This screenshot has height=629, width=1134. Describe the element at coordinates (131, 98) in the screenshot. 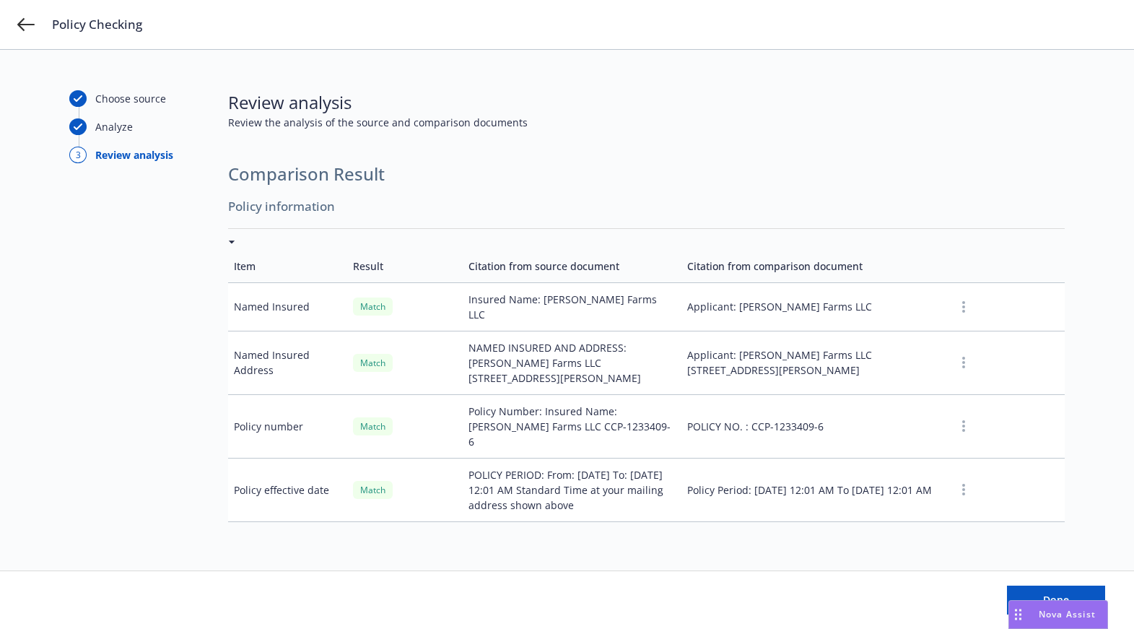

I see `div: Choose source` at that location.